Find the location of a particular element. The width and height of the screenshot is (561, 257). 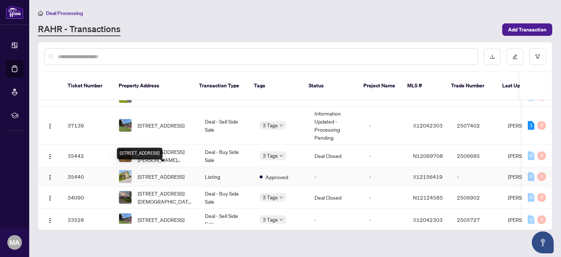

td: 2506902 is located at coordinates (477, 197).